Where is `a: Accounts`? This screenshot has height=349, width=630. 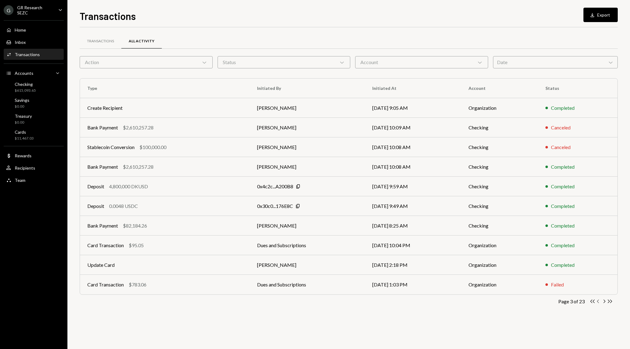 a: Accounts is located at coordinates (34, 73).